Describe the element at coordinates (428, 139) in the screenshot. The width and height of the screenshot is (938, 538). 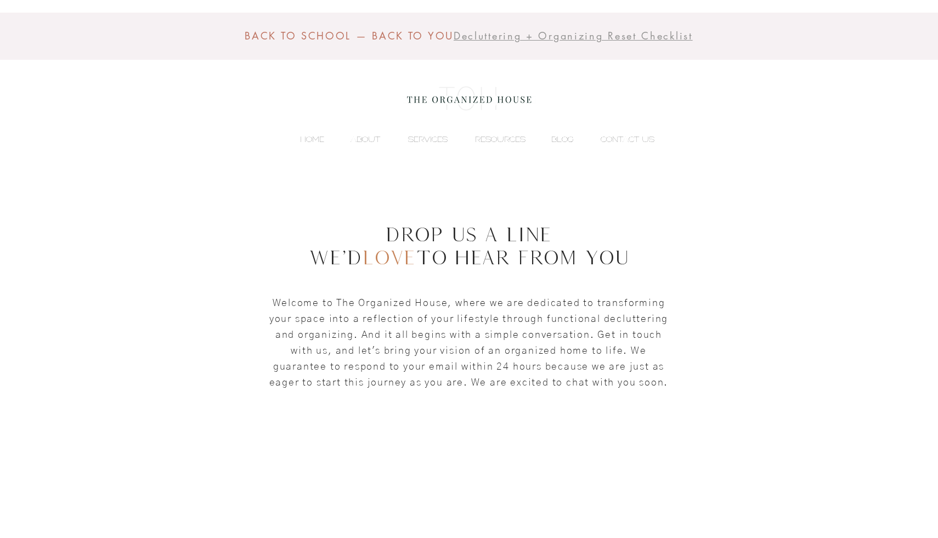
I see `p: SERVICES` at that location.